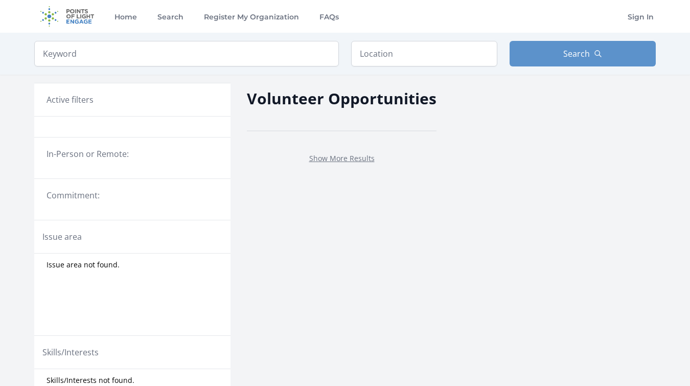  I want to click on h2: Volunteer Opportunities, so click(342, 98).